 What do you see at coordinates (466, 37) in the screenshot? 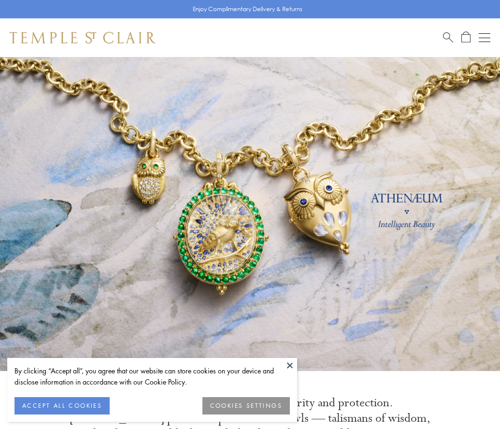
I see `a: Open Shopping Bag` at bounding box center [466, 37].